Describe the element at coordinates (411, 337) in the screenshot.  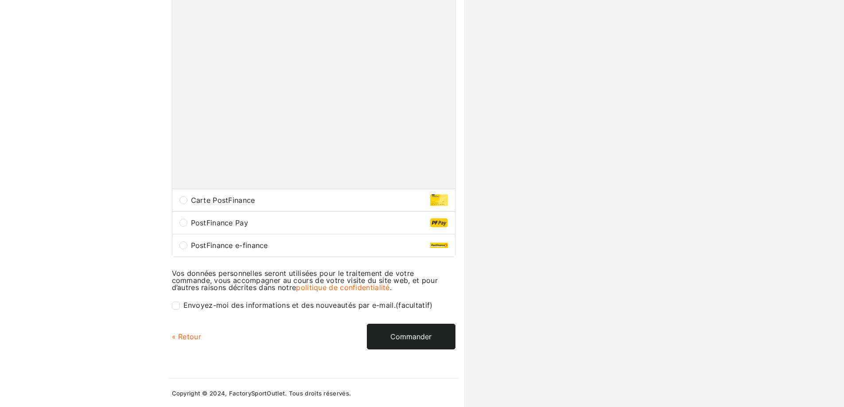
I see `button: Commander` at that location.